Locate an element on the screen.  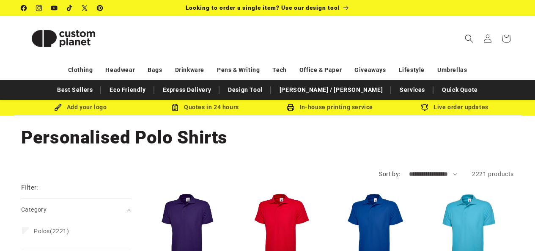
img: In-house printing is located at coordinates (291, 107).